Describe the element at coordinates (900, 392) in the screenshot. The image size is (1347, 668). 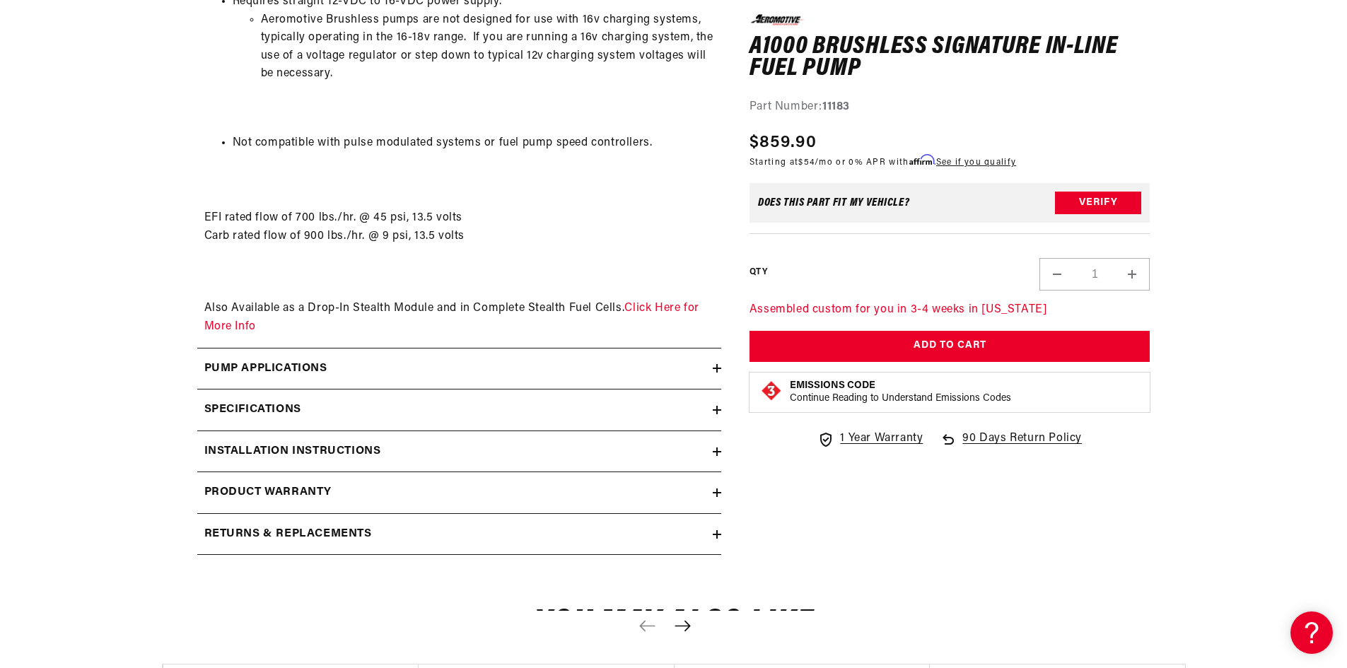
I see `button: Emissions CodeContinue Reading to Understand Emissions Codes` at that location.